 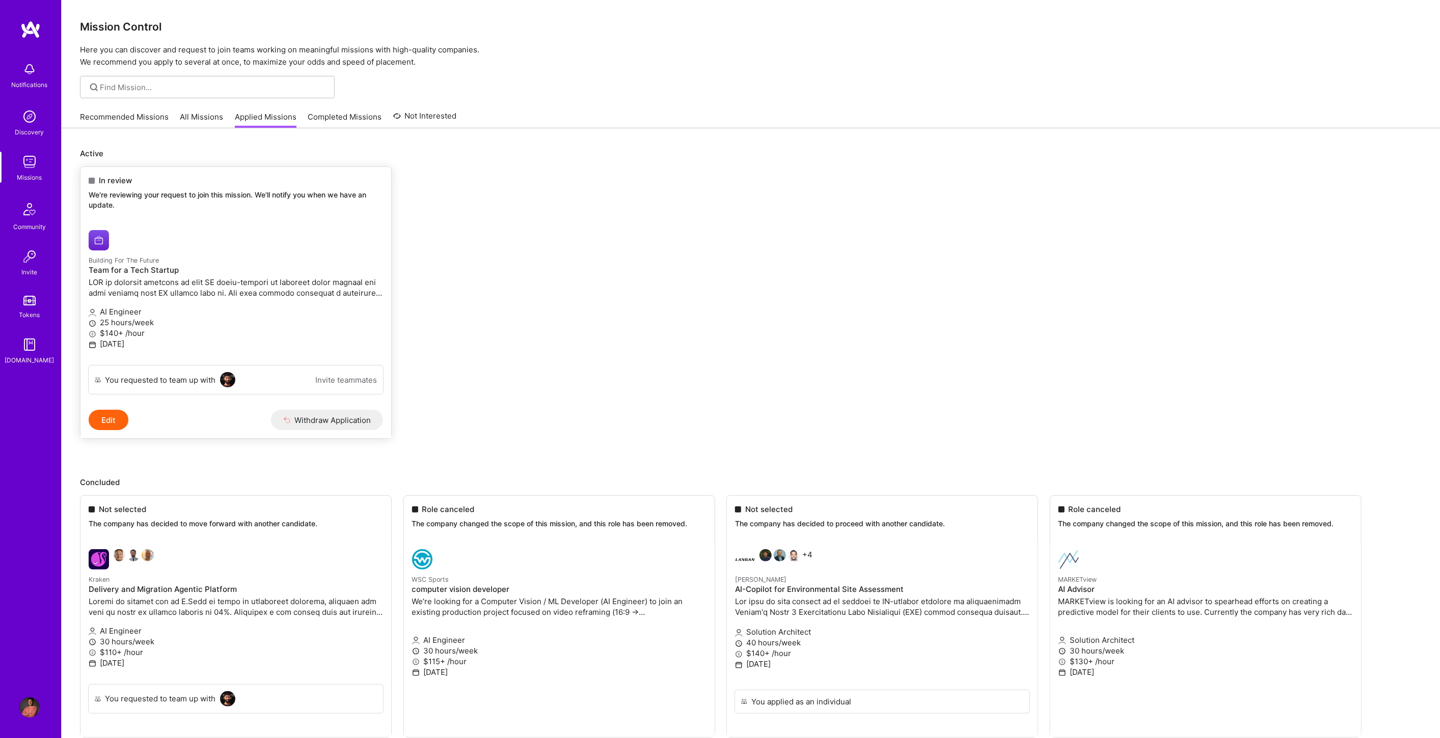 What do you see at coordinates (236, 322) in the screenshot?
I see `p: 25 hours/week` at bounding box center [236, 322].